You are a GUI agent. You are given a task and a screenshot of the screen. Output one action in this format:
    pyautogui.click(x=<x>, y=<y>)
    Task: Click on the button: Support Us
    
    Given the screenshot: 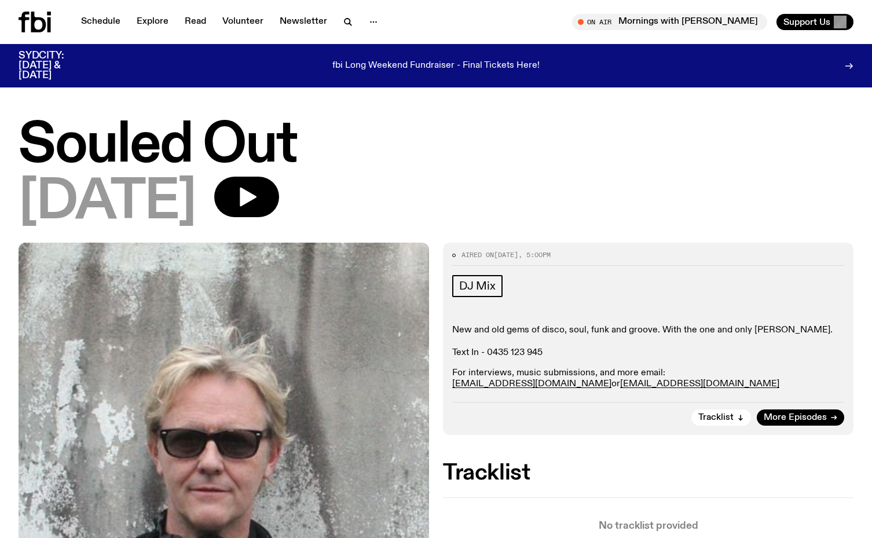 What is the action you would take?
    pyautogui.click(x=815, y=22)
    